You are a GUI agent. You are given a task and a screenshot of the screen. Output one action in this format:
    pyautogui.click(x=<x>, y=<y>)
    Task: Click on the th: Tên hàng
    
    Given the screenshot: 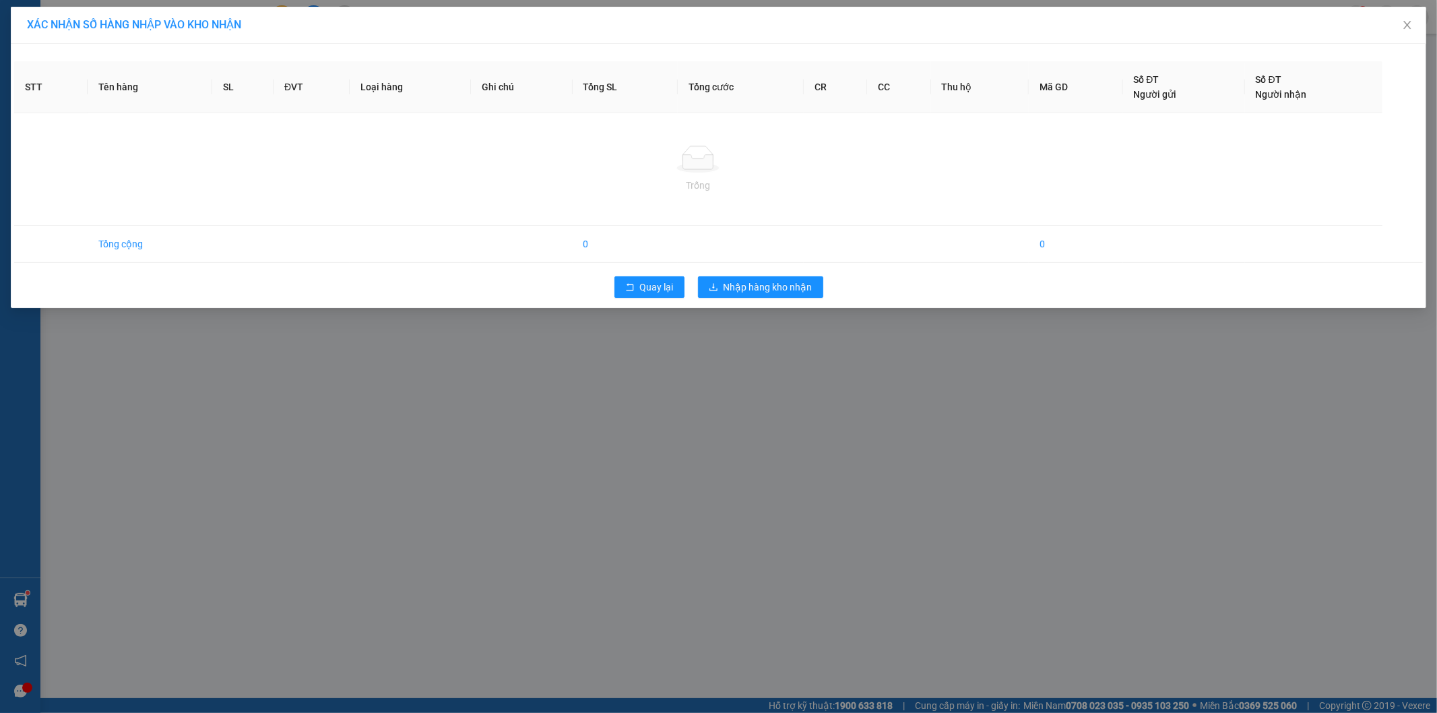 What is the action you would take?
    pyautogui.click(x=150, y=87)
    